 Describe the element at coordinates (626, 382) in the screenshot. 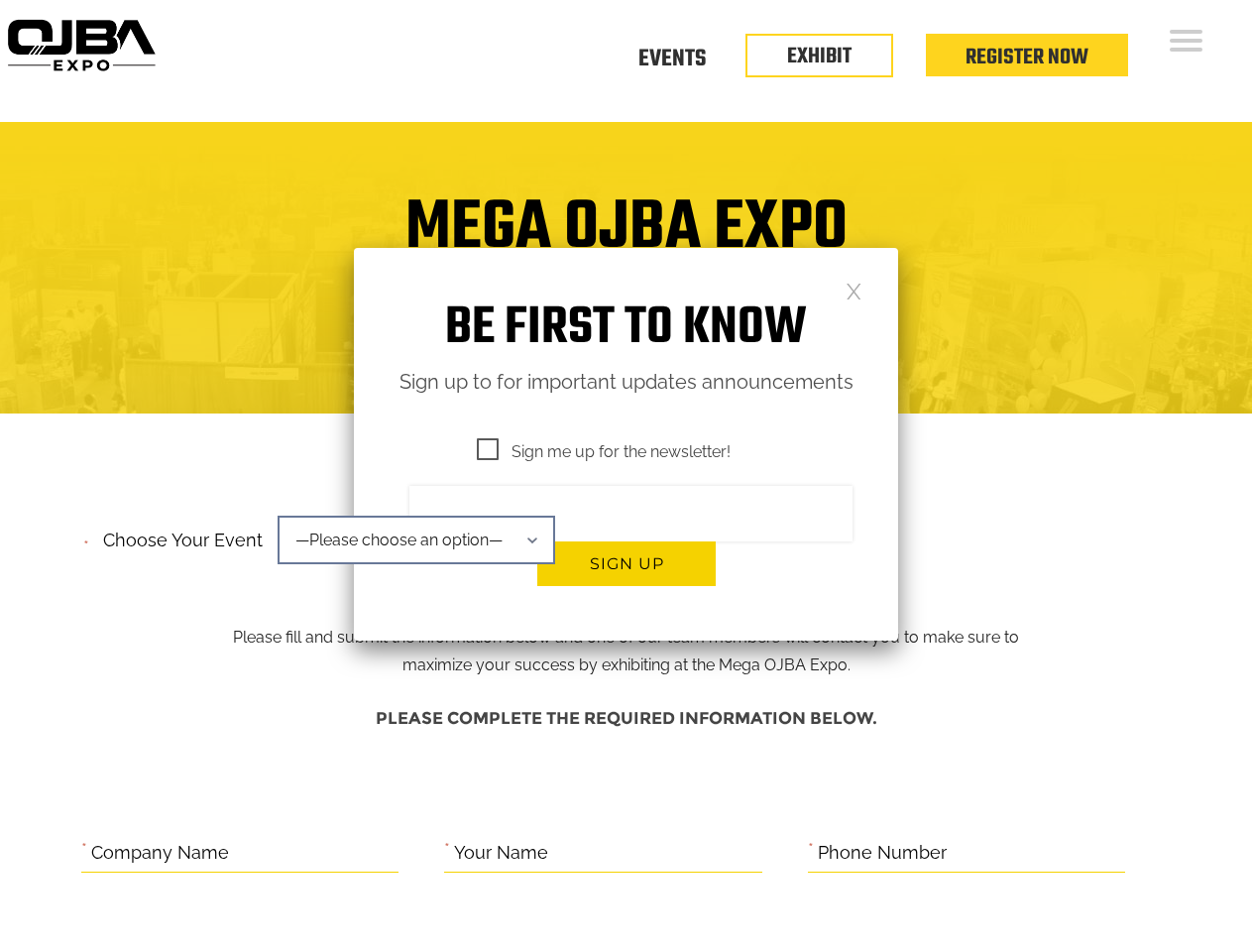

I see `p: Sign up to for important updates announcements` at that location.